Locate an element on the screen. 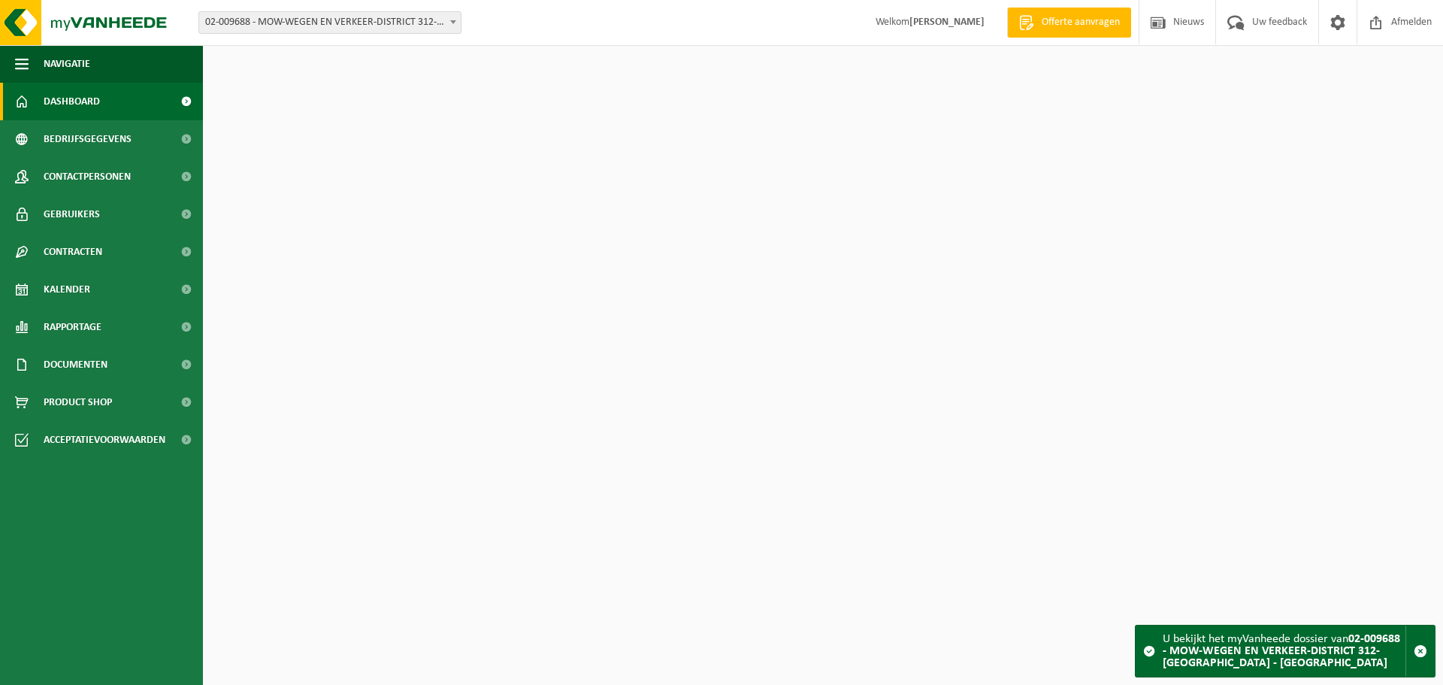 This screenshot has height=685, width=1443. span: Navigatie is located at coordinates (67, 64).